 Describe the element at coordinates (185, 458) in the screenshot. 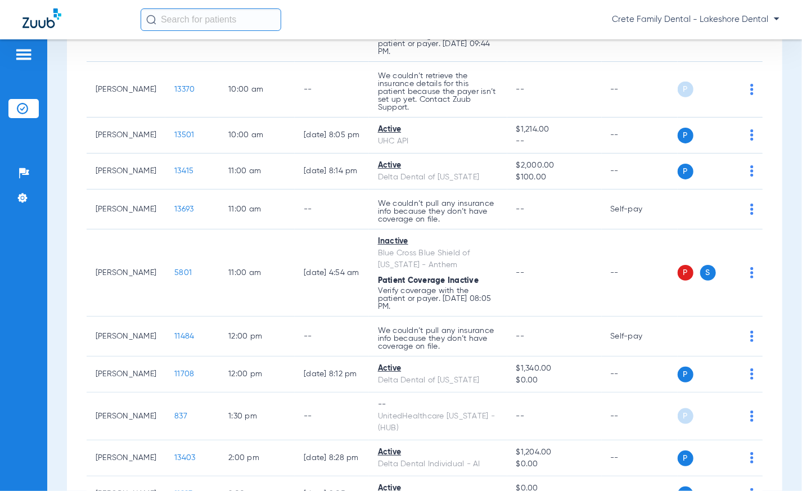

I see `span: 13403` at that location.